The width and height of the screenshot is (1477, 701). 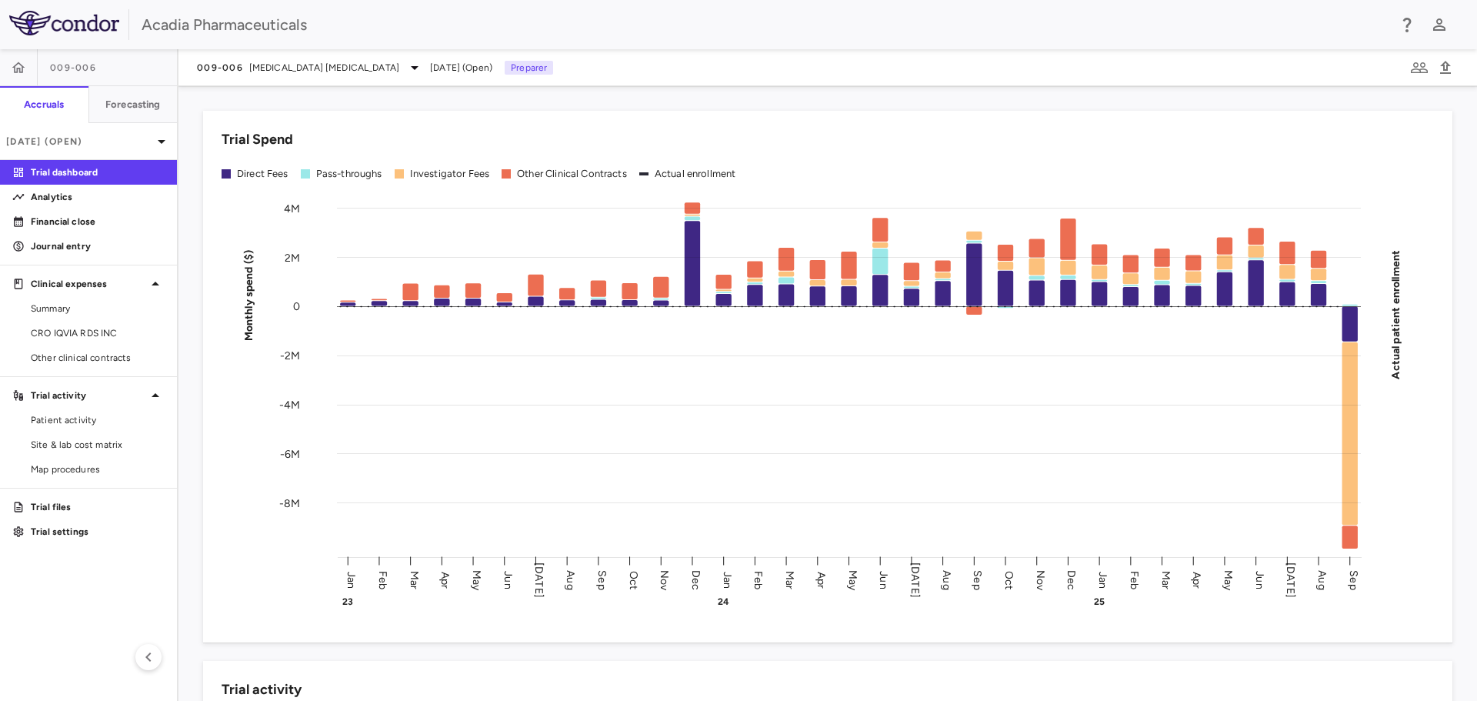 What do you see at coordinates (296, 306) in the screenshot?
I see `tspan: 0` at bounding box center [296, 306].